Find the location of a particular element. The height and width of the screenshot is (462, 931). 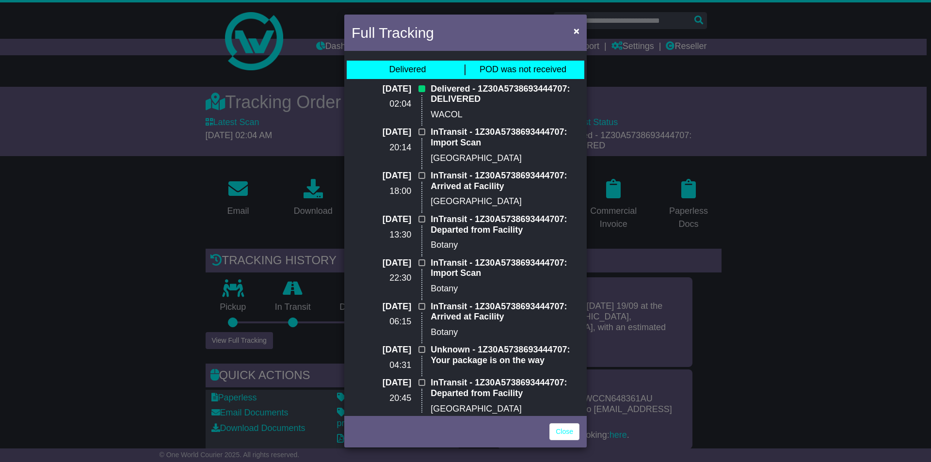

p: Unknown - 1Z30A5738693444707: Your package is on the way is located at coordinates (505, 355).